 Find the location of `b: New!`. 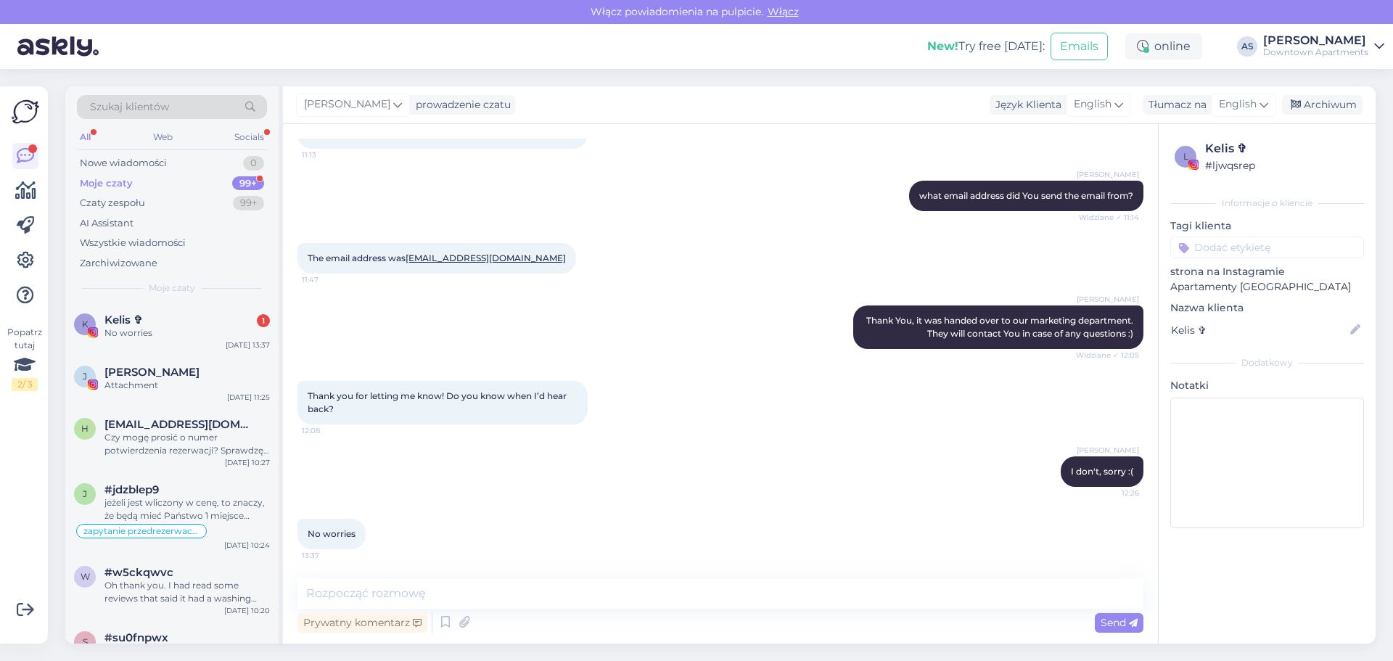

b: New! is located at coordinates (943, 46).